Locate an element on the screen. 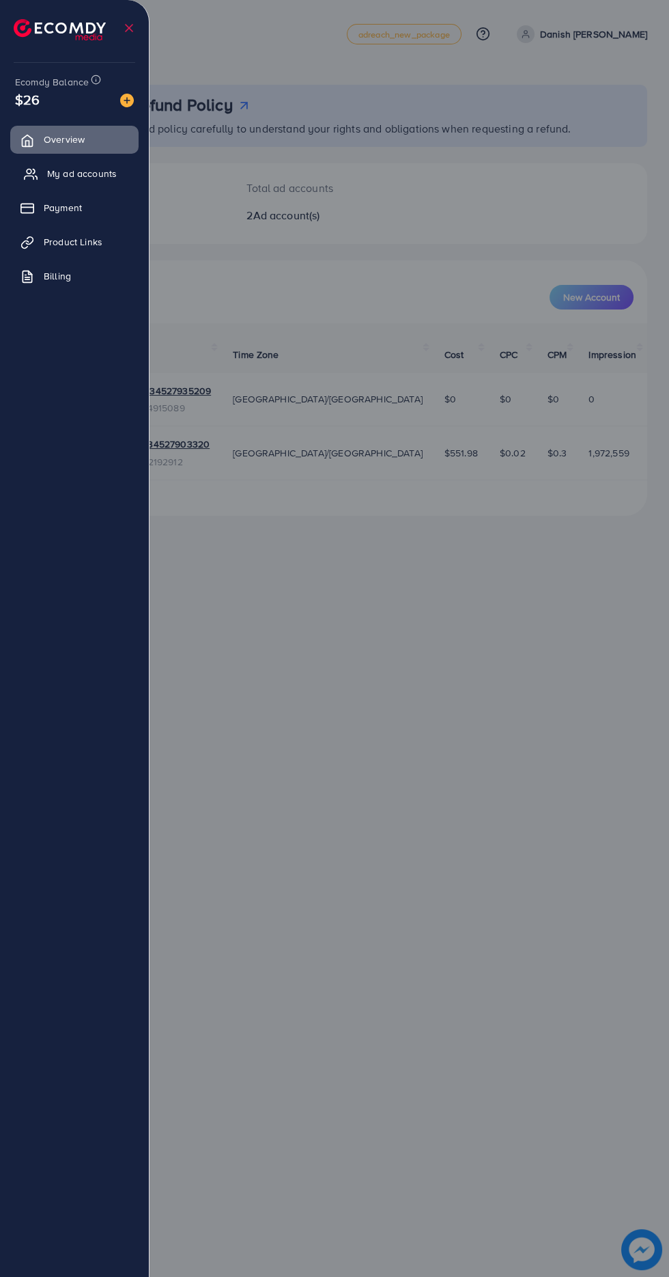  span: My ad accounts is located at coordinates (82, 174).